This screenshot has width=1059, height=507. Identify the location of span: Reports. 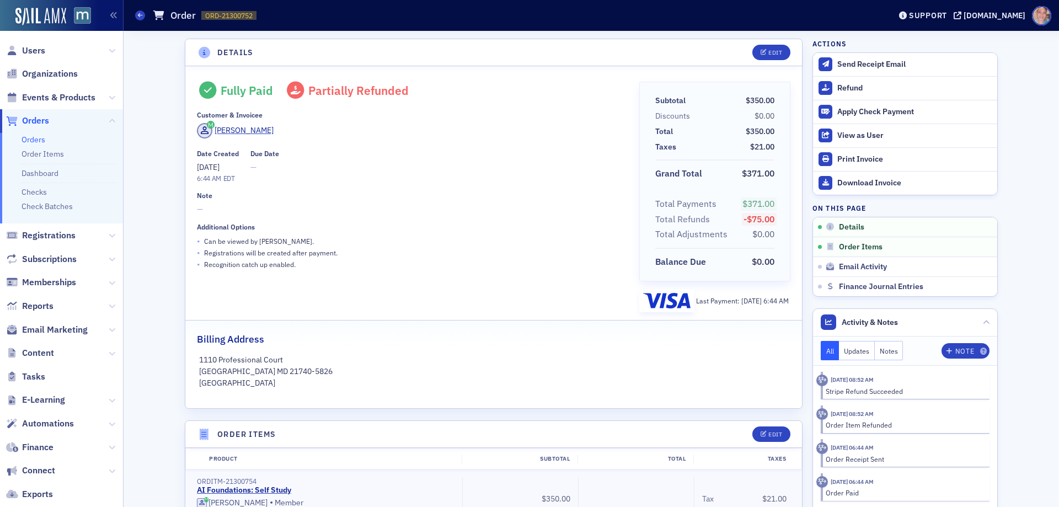
(37, 306).